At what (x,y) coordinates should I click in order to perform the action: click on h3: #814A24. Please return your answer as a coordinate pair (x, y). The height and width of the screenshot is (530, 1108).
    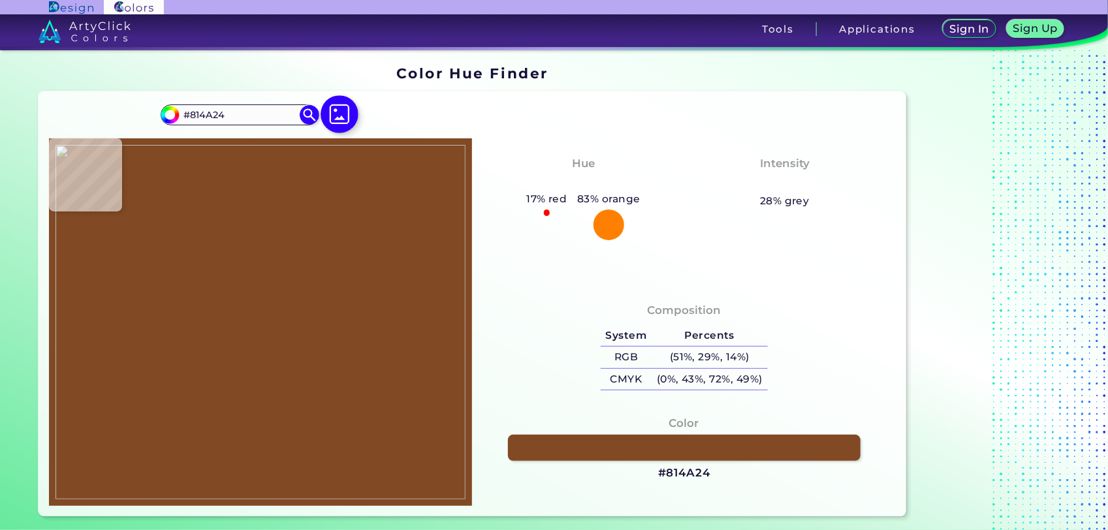
    Looking at the image, I should click on (684, 473).